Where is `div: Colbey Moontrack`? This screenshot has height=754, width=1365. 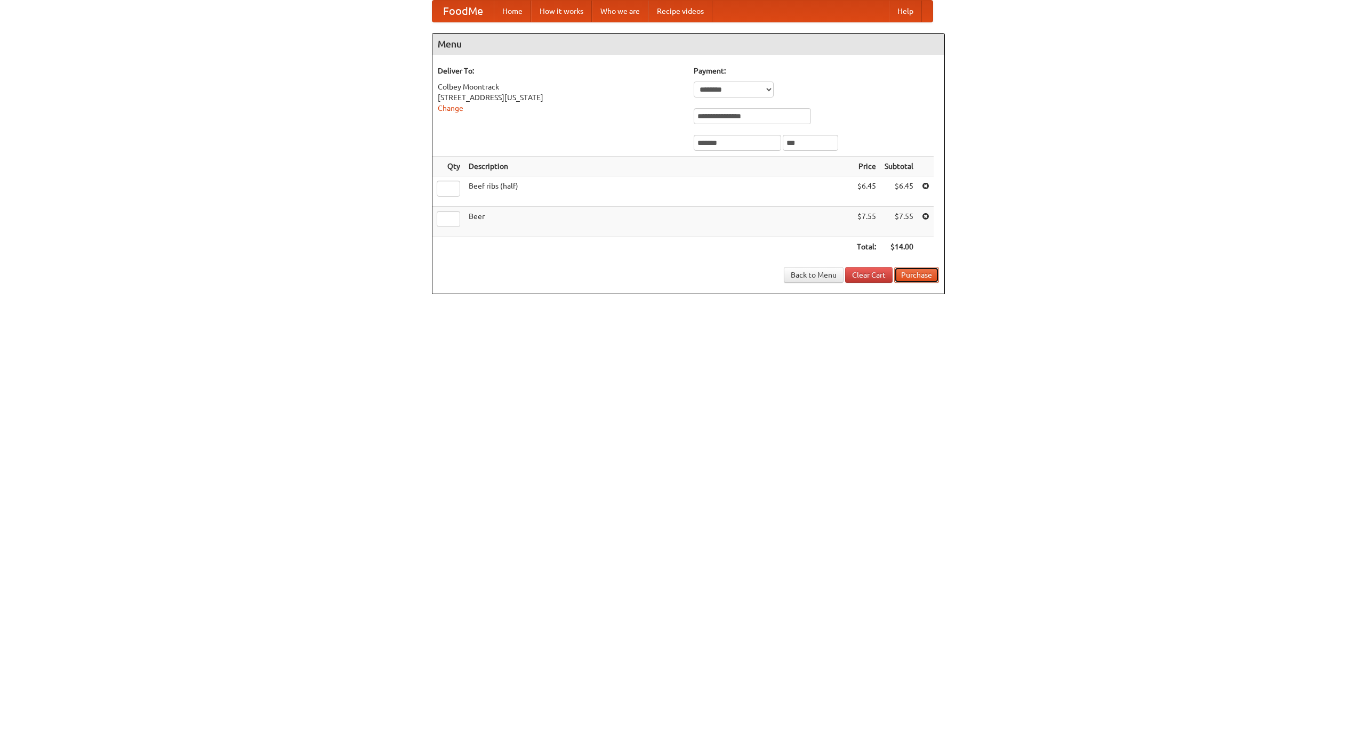 div: Colbey Moontrack is located at coordinates (560, 87).